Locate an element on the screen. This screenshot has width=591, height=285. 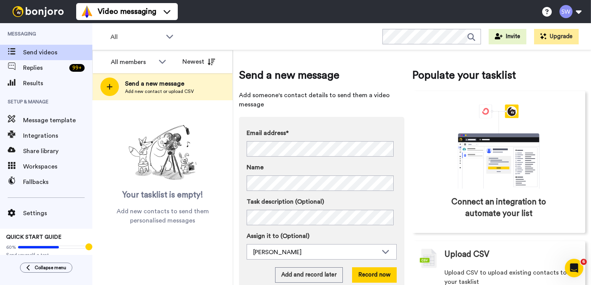
span: Integrations is located at coordinates (58, 136).